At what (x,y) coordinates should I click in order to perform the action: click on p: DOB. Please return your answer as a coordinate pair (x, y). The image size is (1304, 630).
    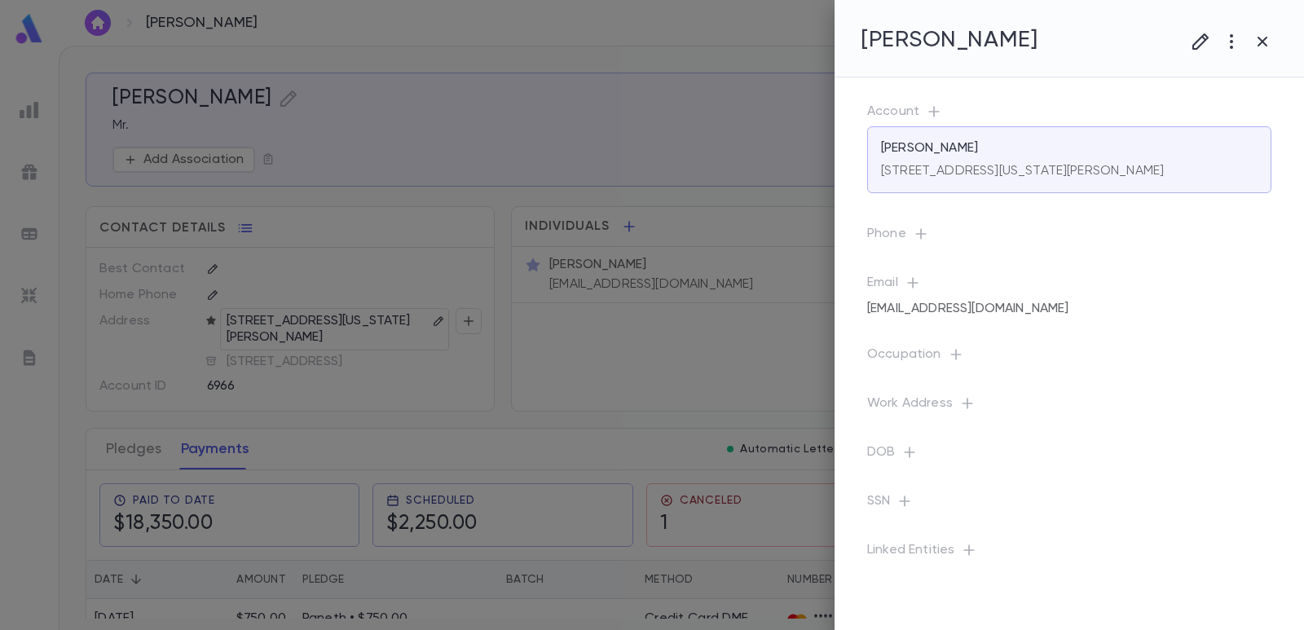
    Looking at the image, I should click on (1069, 456).